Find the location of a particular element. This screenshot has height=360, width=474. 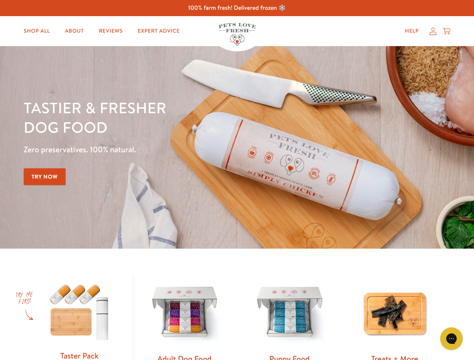

a: Reviews is located at coordinates (110, 31).